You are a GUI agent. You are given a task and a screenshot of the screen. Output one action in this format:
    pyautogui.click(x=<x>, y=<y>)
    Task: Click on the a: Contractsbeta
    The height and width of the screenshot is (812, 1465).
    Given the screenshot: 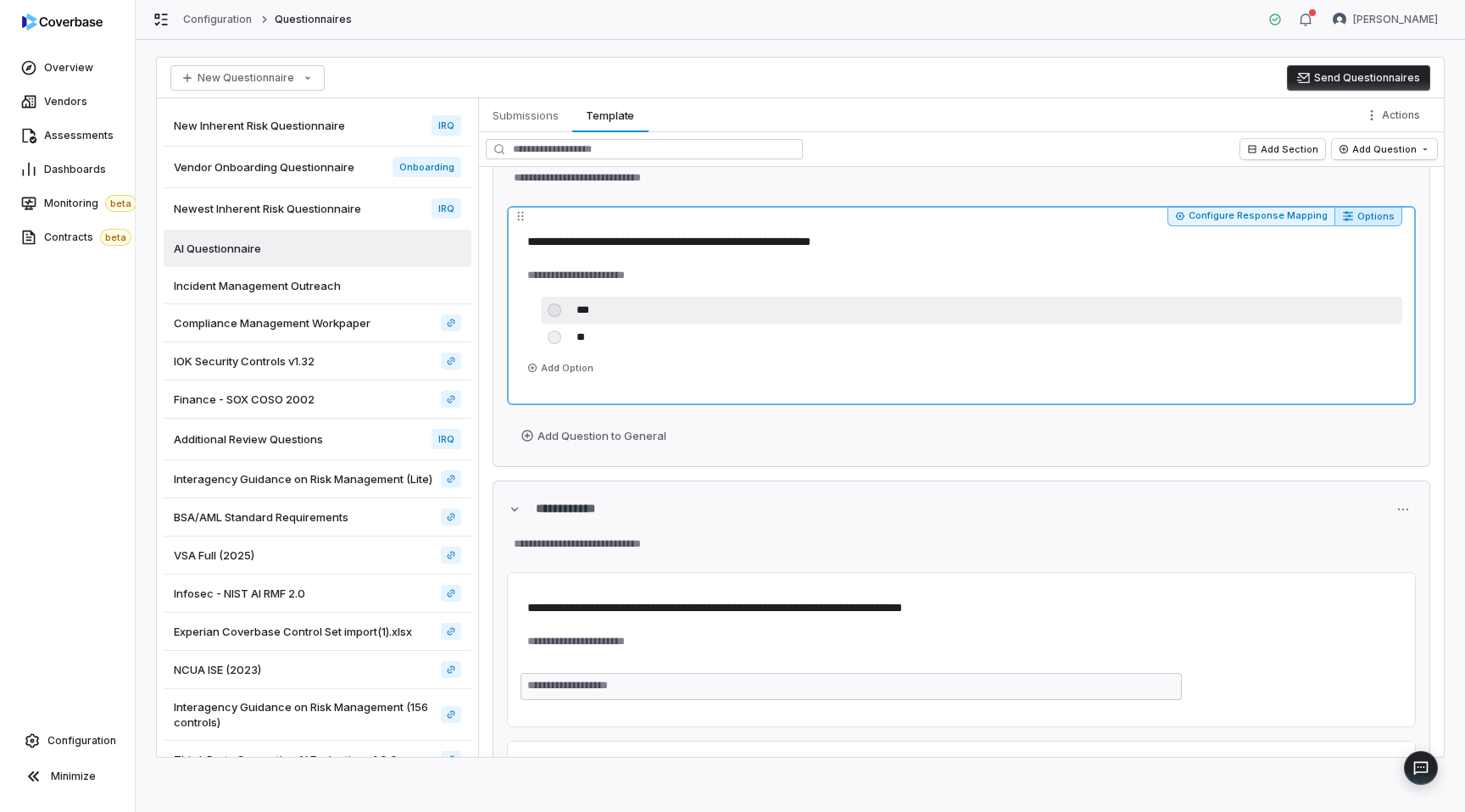 What is the action you would take?
    pyautogui.click(x=67, y=237)
    